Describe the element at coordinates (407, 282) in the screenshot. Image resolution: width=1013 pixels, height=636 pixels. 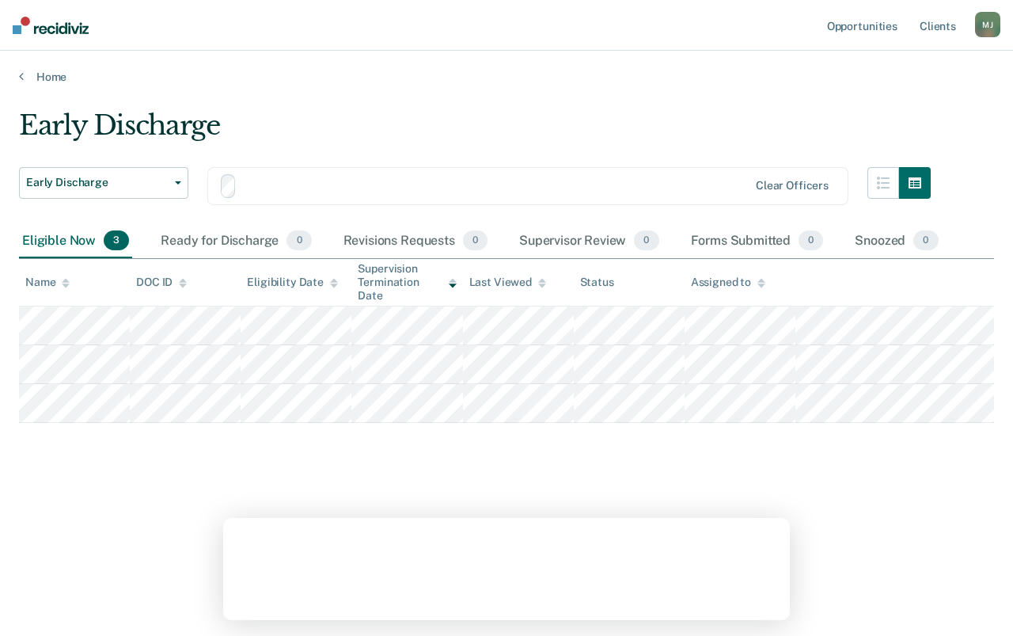
I see `div: Supervision Termination Date` at that location.